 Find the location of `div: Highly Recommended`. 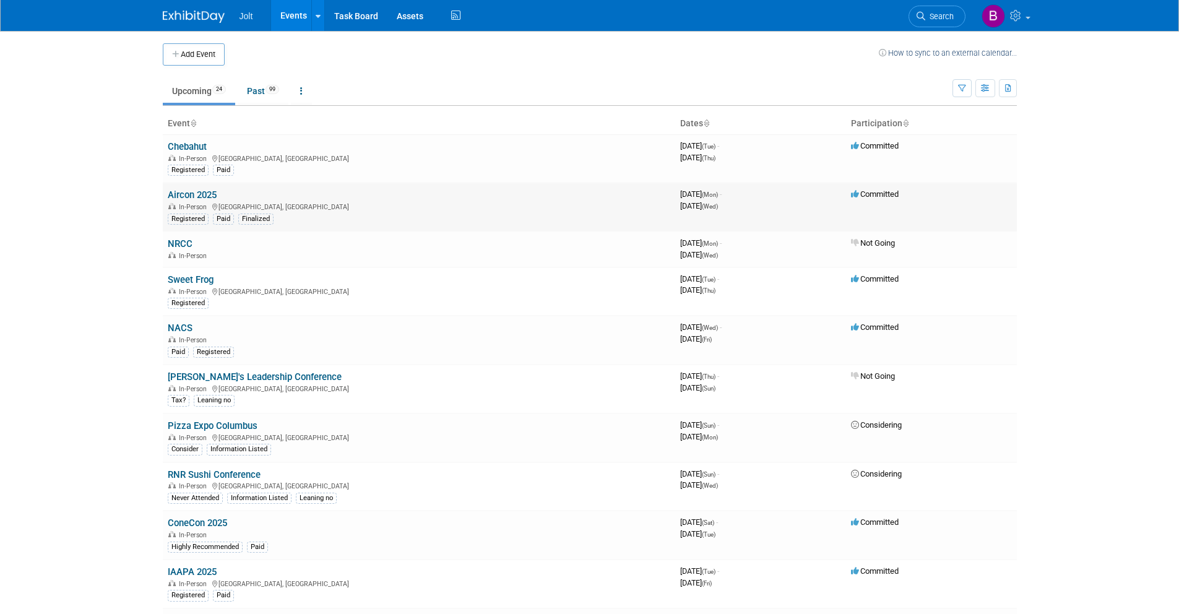

div: Highly Recommended is located at coordinates (205, 547).